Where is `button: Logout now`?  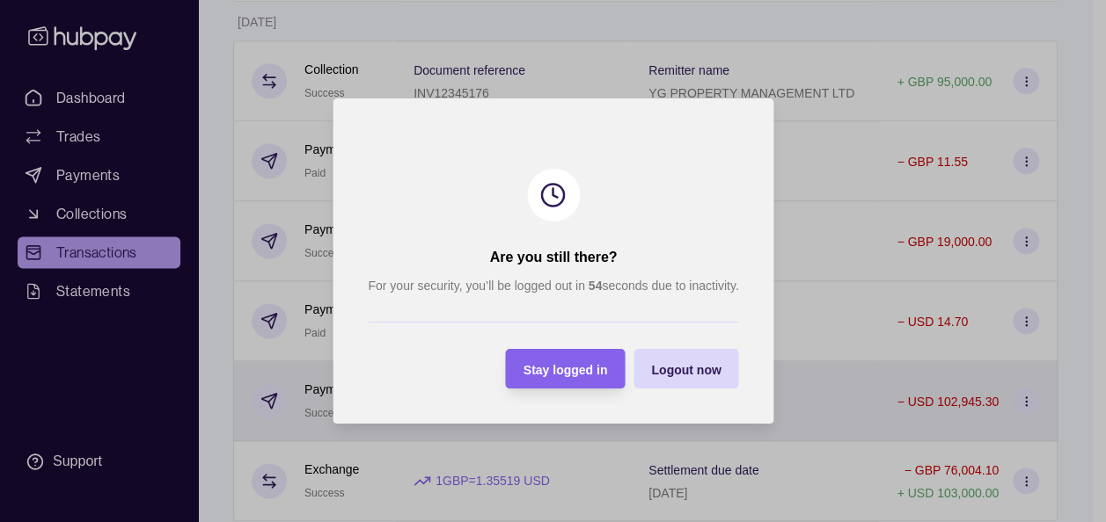
button: Logout now is located at coordinates (685, 369).